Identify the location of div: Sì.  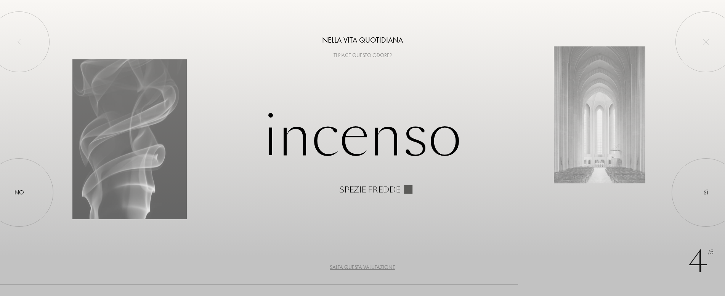
(706, 192).